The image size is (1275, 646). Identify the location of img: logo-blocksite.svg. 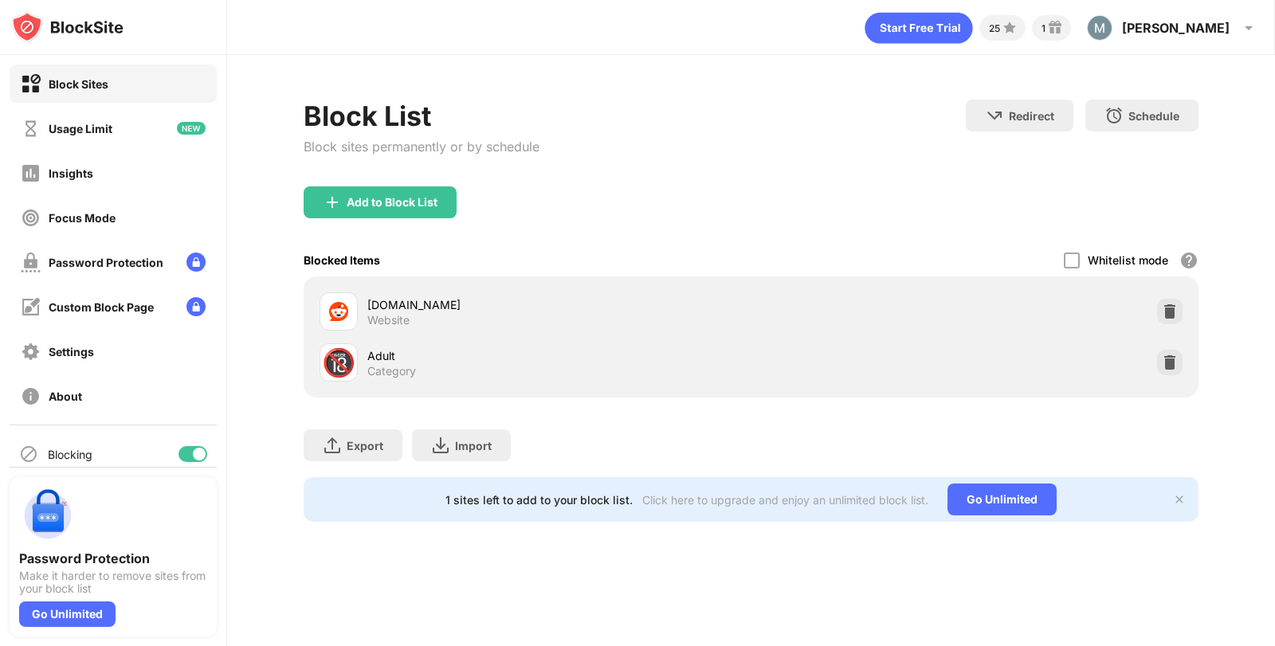
(67, 27).